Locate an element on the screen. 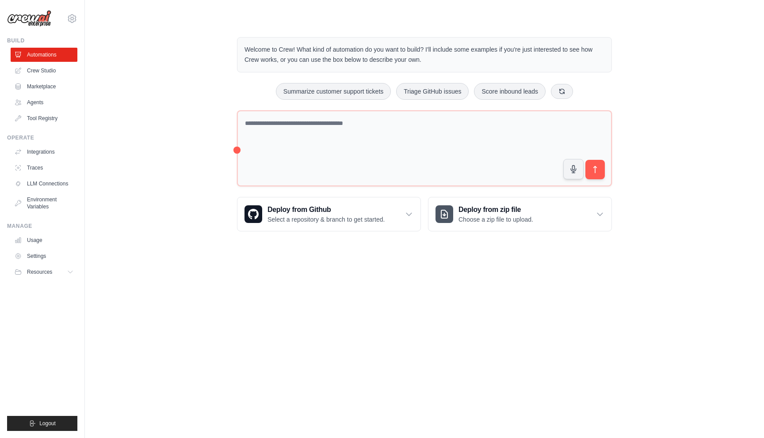 Image resolution: width=764 pixels, height=438 pixels. div: Operate is located at coordinates (42, 138).